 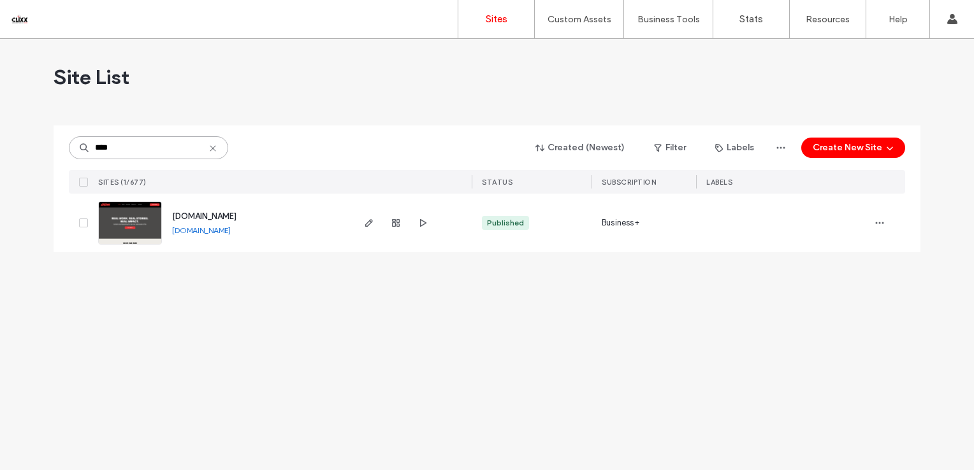 What do you see at coordinates (620, 223) in the screenshot?
I see `span: Business+` at bounding box center [620, 223].